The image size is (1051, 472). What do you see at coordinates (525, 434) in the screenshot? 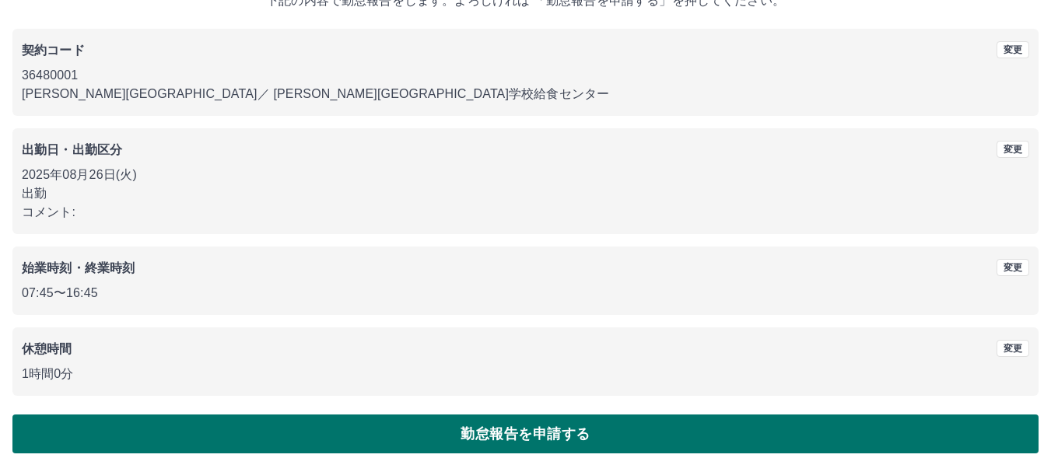
I see `button: 勤怠報告を申請する` at bounding box center [525, 434].